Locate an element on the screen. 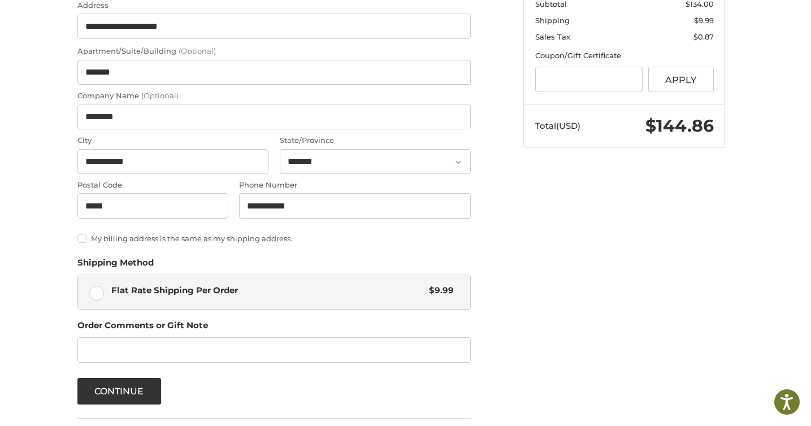 Image resolution: width=811 pixels, height=426 pixels. button: Open LiveChat chat widget is located at coordinates (137, 21).